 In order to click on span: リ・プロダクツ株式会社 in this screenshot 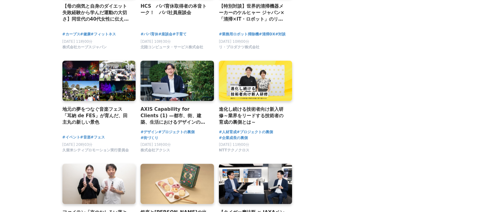, I will do `click(239, 47)`.